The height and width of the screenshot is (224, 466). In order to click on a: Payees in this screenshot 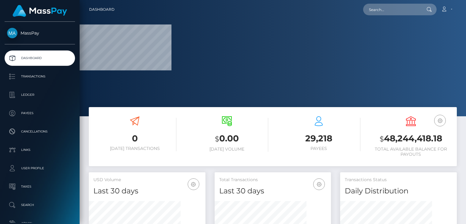, I will do `click(40, 113)`.